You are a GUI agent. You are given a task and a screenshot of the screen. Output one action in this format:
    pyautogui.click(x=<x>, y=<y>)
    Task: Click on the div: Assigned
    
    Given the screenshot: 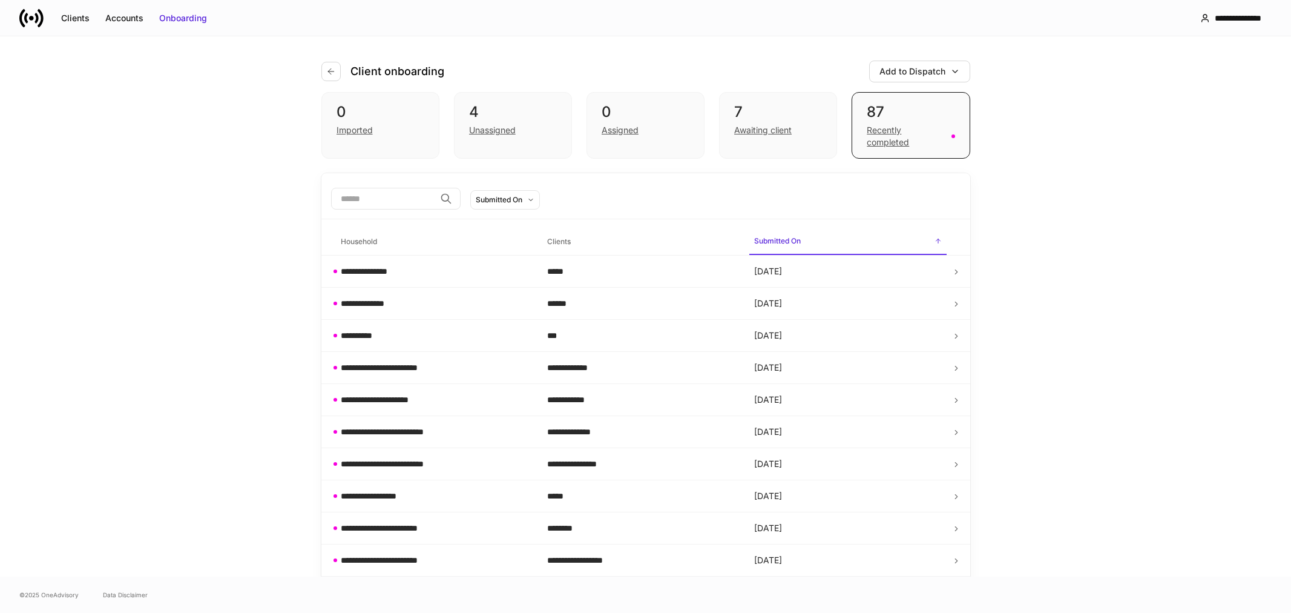 What is the action you would take?
    pyautogui.click(x=620, y=130)
    